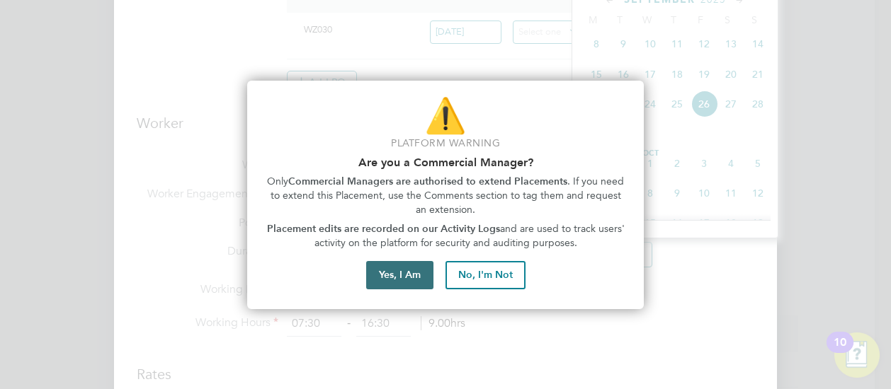 This screenshot has width=891, height=389. I want to click on div: Are you part of the Commercial Team?, so click(445, 195).